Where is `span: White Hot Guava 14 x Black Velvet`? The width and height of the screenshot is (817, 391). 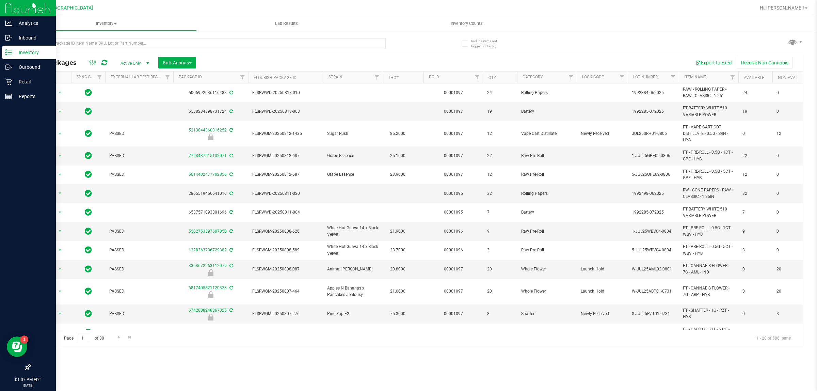
span: White Hot Guava 14 x Black Velvet is located at coordinates (353, 231).